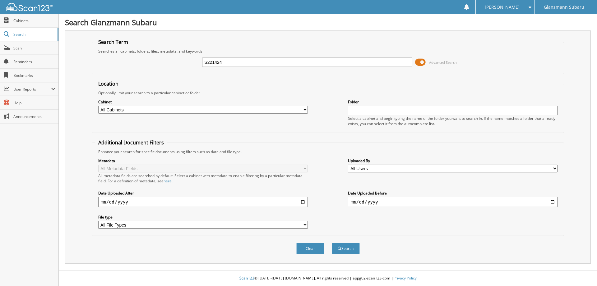  Describe the element at coordinates (131, 142) in the screenshot. I see `legend: Additional Document Filters` at that location.